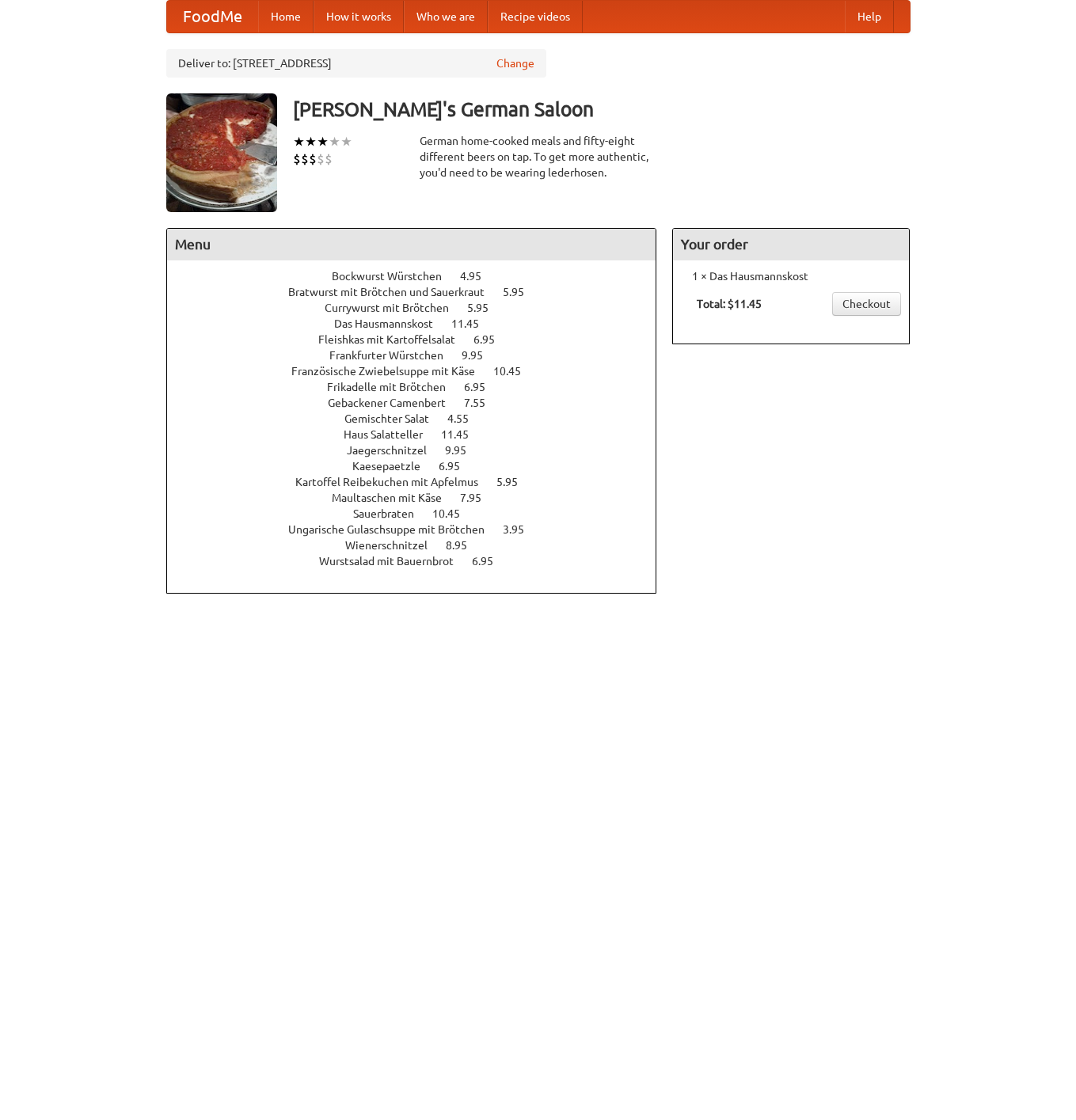  What do you see at coordinates (421, 276) in the screenshot?
I see `a: Bockwurst Würstchen 4.95` at bounding box center [421, 276].